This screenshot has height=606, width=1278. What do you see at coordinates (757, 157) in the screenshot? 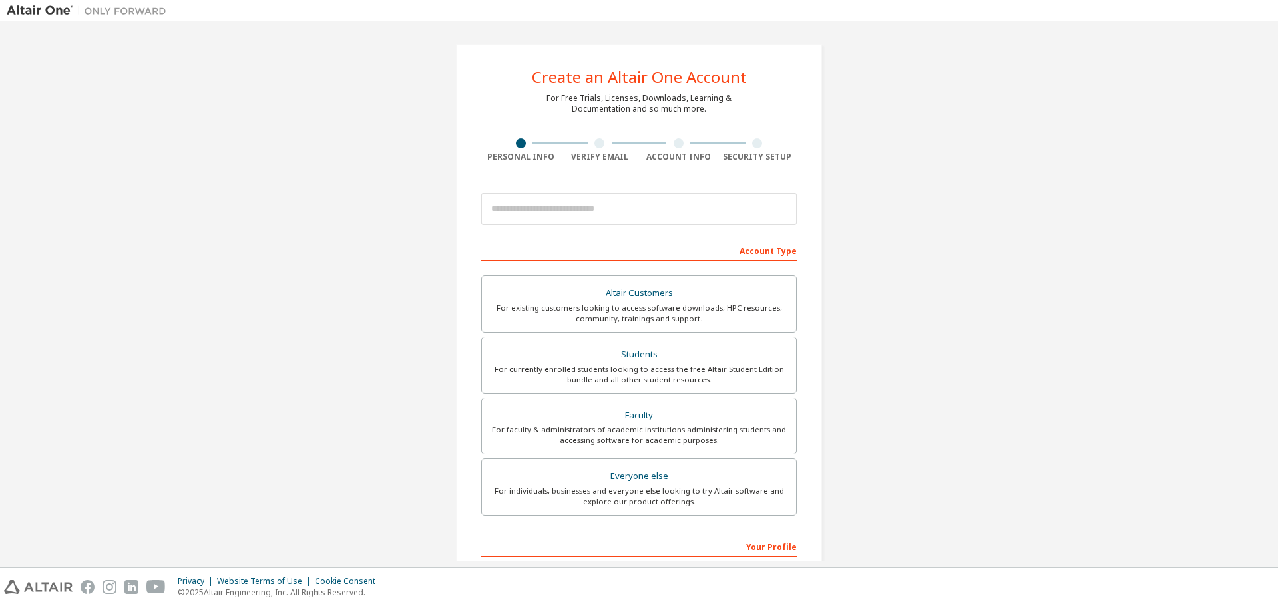
I see `div: Security Setup` at bounding box center [757, 157].